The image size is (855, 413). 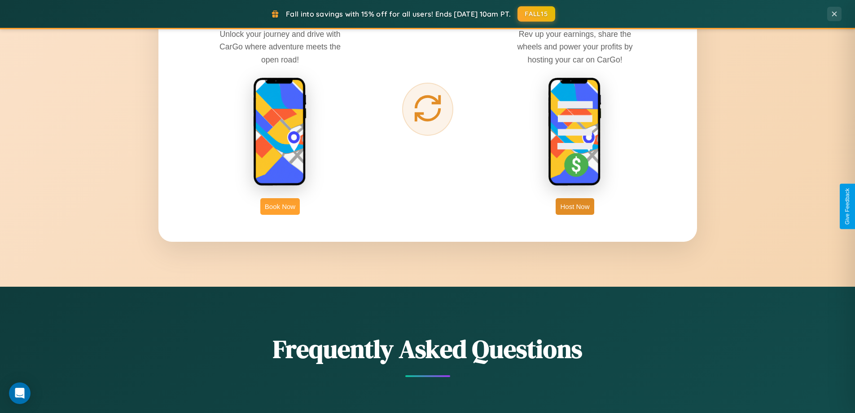 I want to click on img: rent phone, so click(x=280, y=132).